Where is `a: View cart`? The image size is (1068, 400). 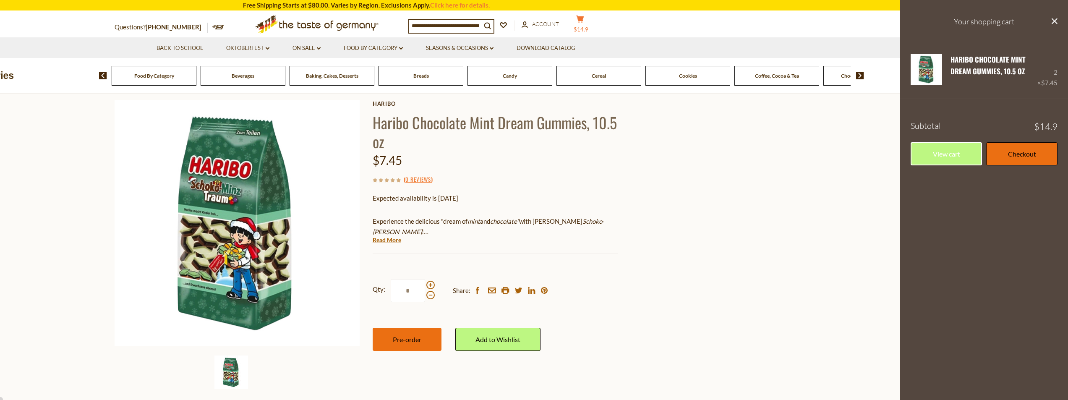 a: View cart is located at coordinates (946, 154).